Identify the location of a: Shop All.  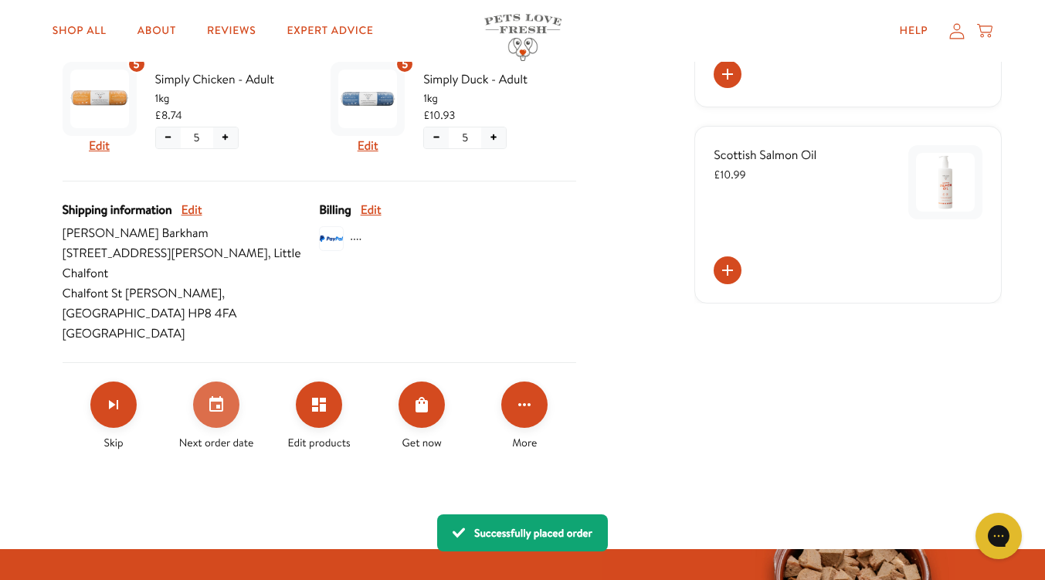
(80, 31).